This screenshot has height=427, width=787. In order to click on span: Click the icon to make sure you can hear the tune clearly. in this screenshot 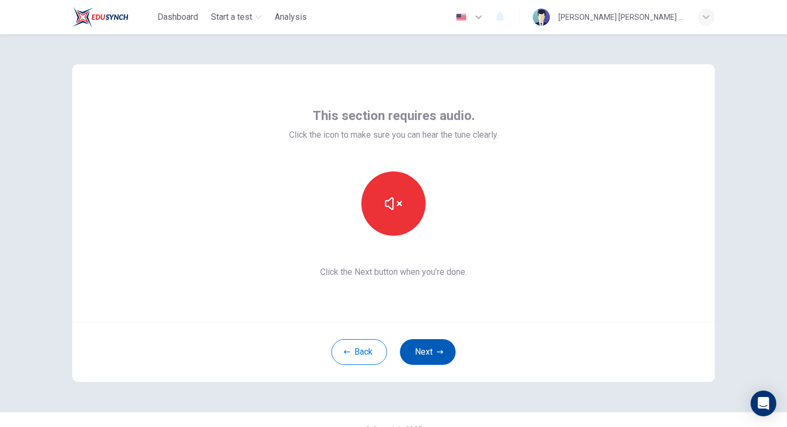, I will do `click(394, 135)`.